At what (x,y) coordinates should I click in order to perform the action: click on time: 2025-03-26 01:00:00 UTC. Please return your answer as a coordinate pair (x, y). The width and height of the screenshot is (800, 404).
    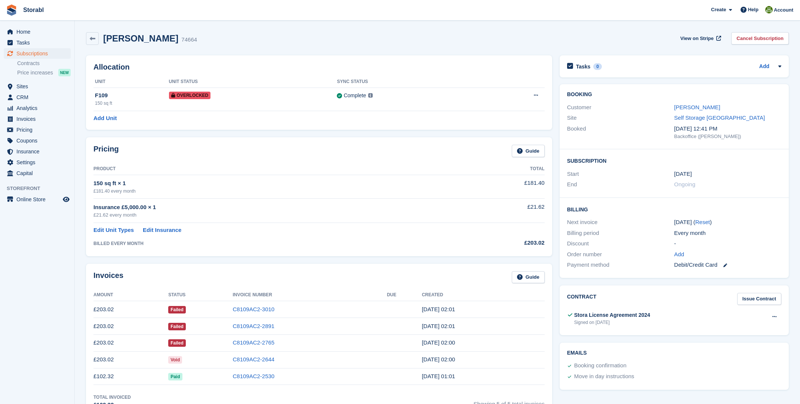
    Looking at the image, I should click on (683, 174).